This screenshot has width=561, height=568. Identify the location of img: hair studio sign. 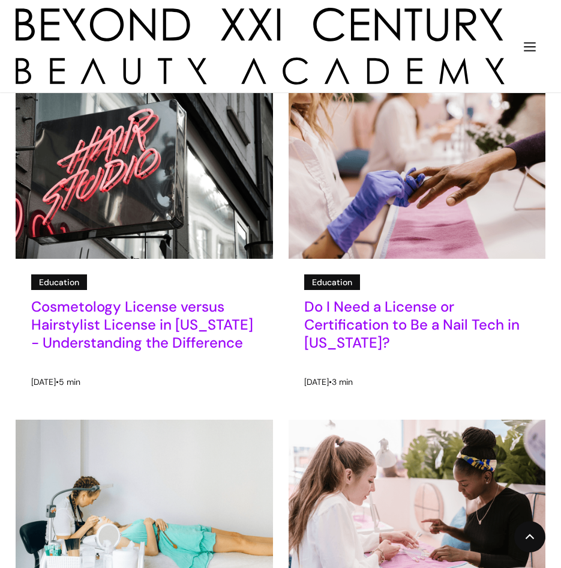
(144, 175).